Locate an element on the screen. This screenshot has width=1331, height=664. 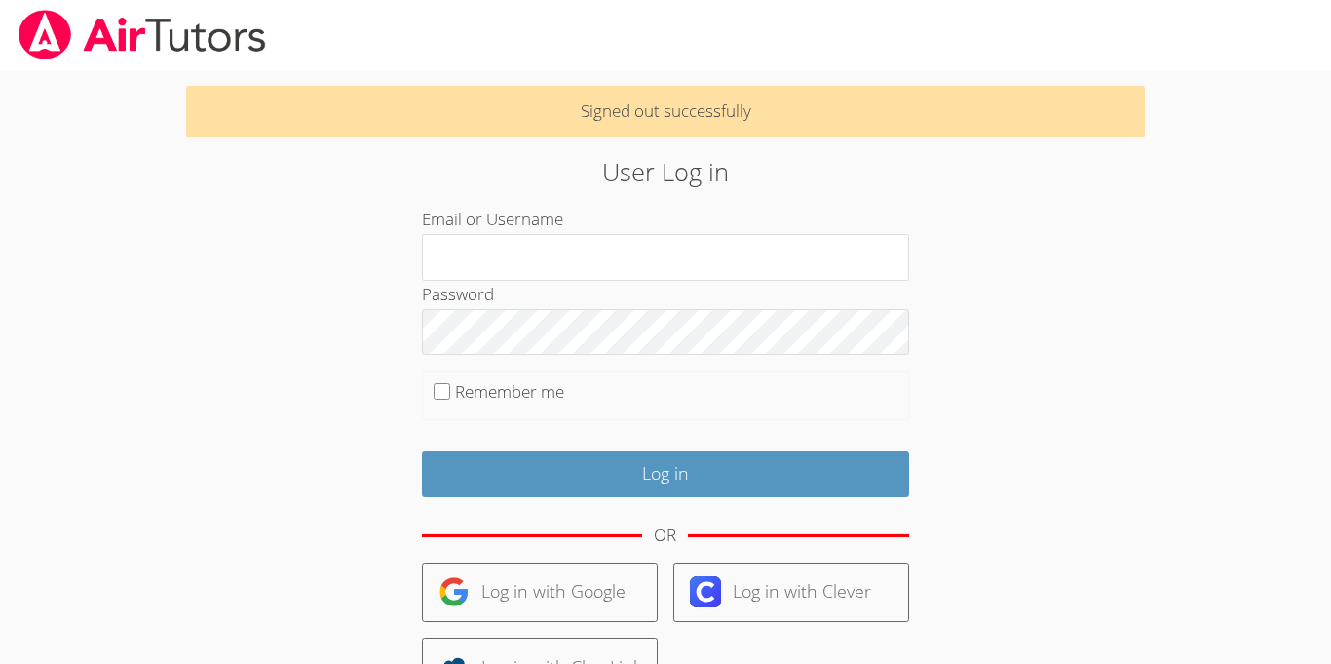
a: Log in with Clever is located at coordinates (791, 592).